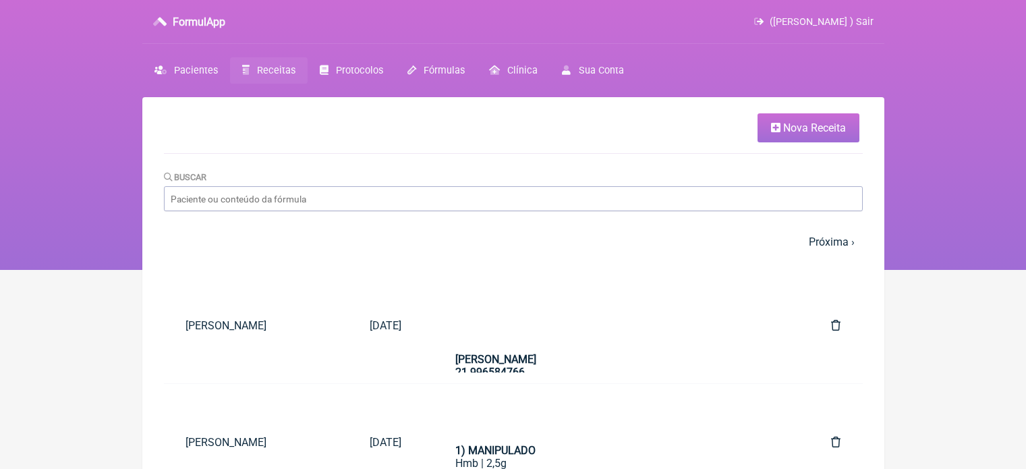 Image resolution: width=1026 pixels, height=469 pixels. Describe the element at coordinates (186, 70) in the screenshot. I see `a: Pacientes` at that location.